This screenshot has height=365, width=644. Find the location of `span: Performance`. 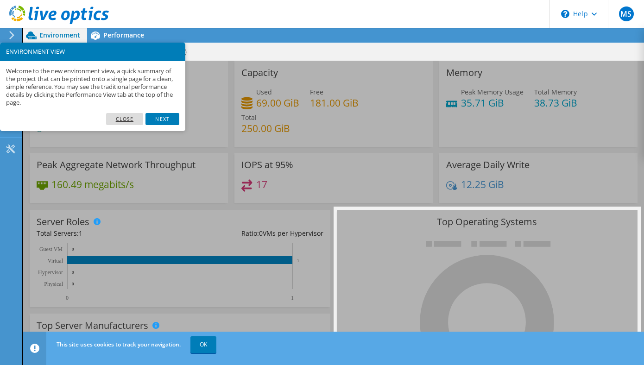

span: Performance is located at coordinates (124, 35).